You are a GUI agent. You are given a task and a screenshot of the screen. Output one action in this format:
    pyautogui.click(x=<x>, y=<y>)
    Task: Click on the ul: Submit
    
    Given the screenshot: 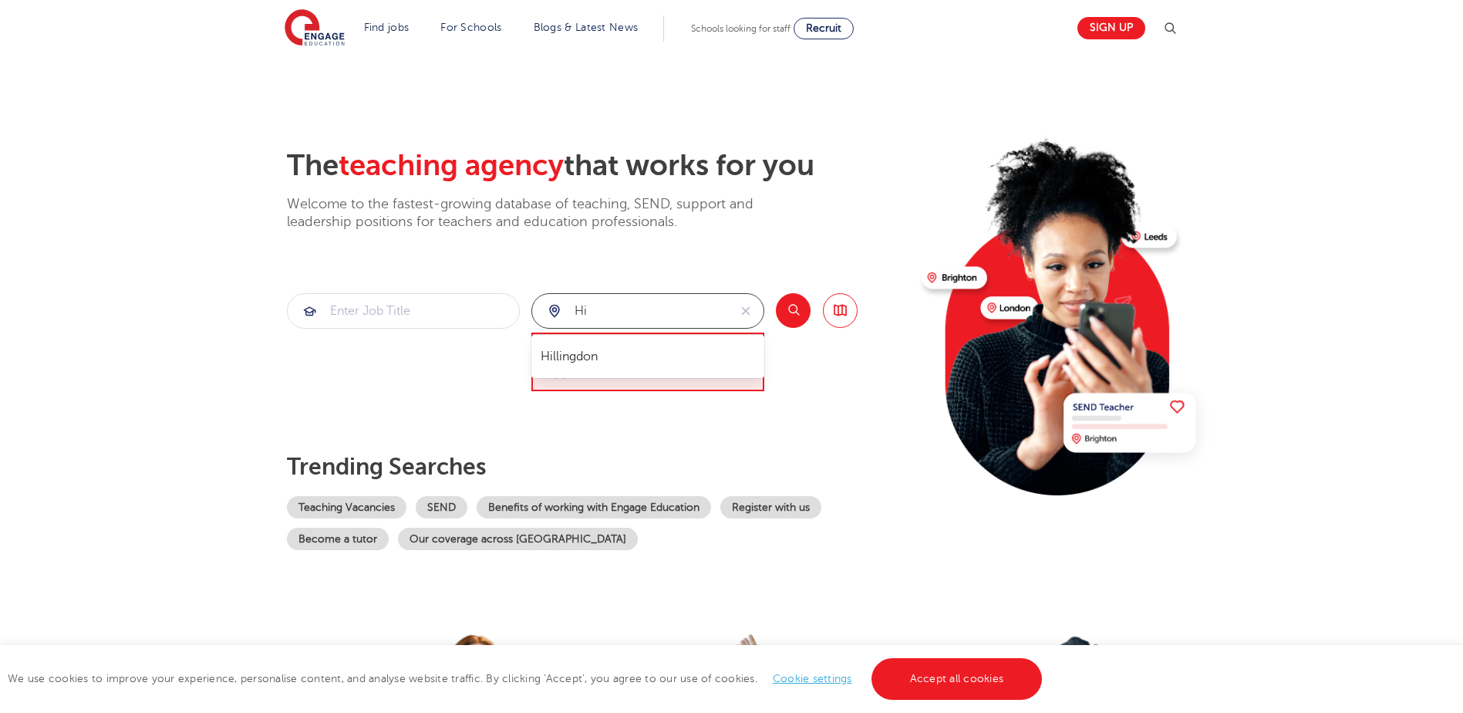 What is the action you would take?
    pyautogui.click(x=648, y=356)
    